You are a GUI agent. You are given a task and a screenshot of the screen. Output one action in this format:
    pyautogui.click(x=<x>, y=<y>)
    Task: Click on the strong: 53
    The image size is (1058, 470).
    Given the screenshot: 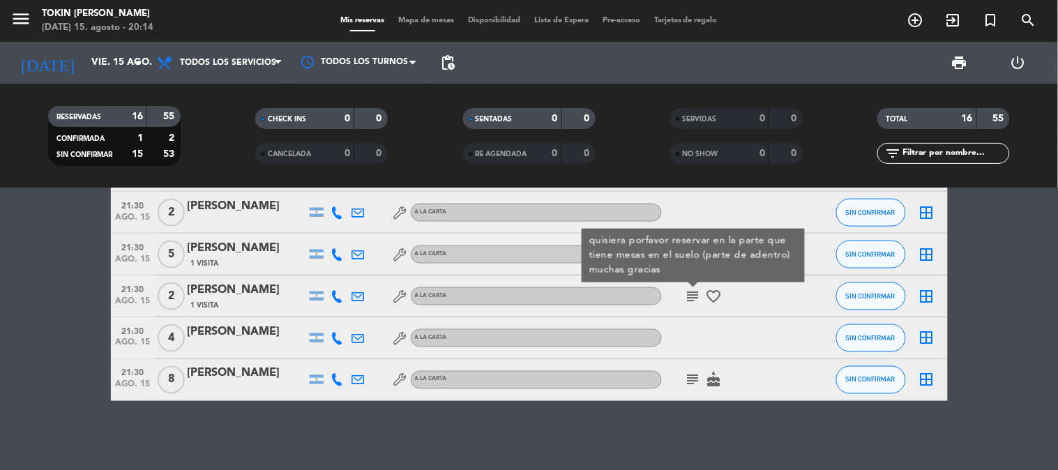 What is the action you would take?
    pyautogui.click(x=170, y=154)
    